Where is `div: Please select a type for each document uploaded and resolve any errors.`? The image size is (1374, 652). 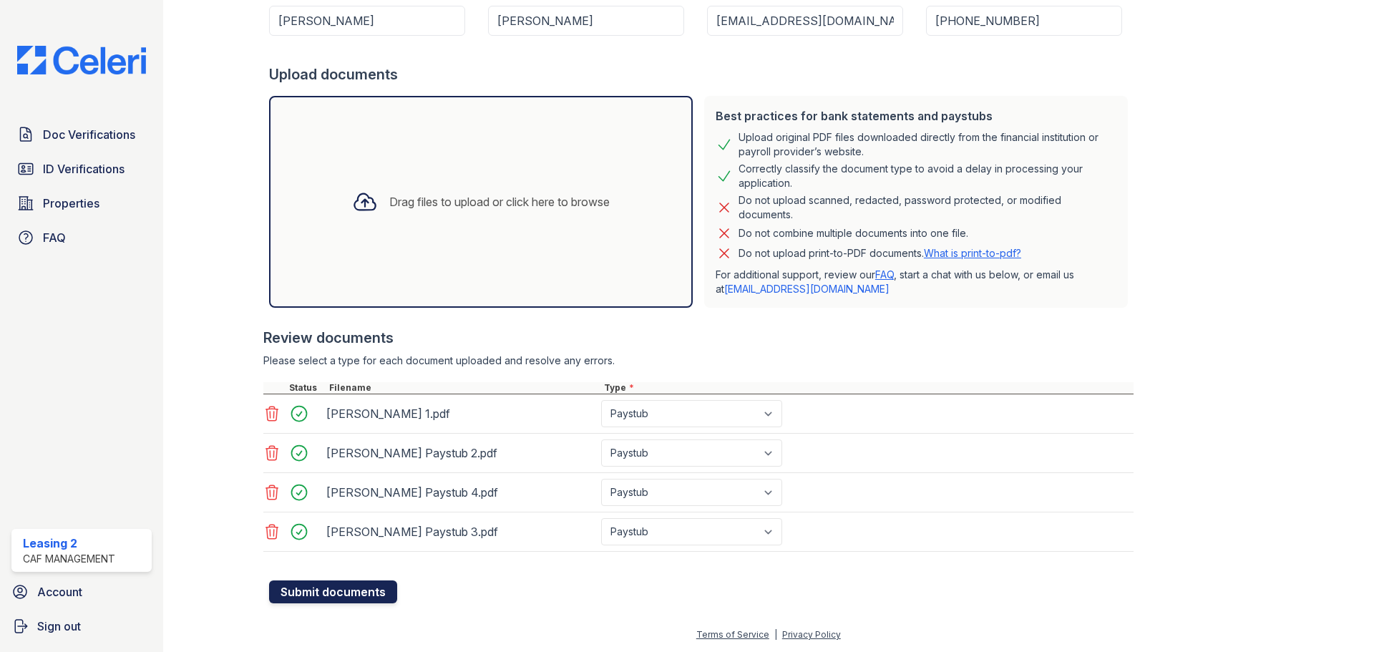 div: Please select a type for each document uploaded and resolve any errors. is located at coordinates (698, 361).